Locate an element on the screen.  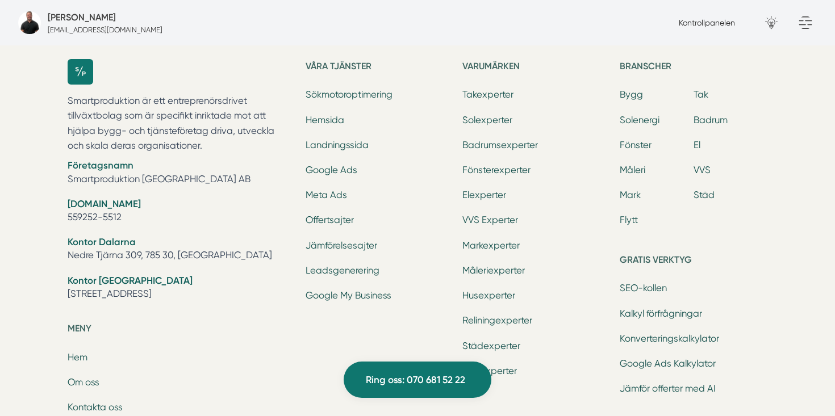
a: Jämför offerter med AI is located at coordinates (668, 389).